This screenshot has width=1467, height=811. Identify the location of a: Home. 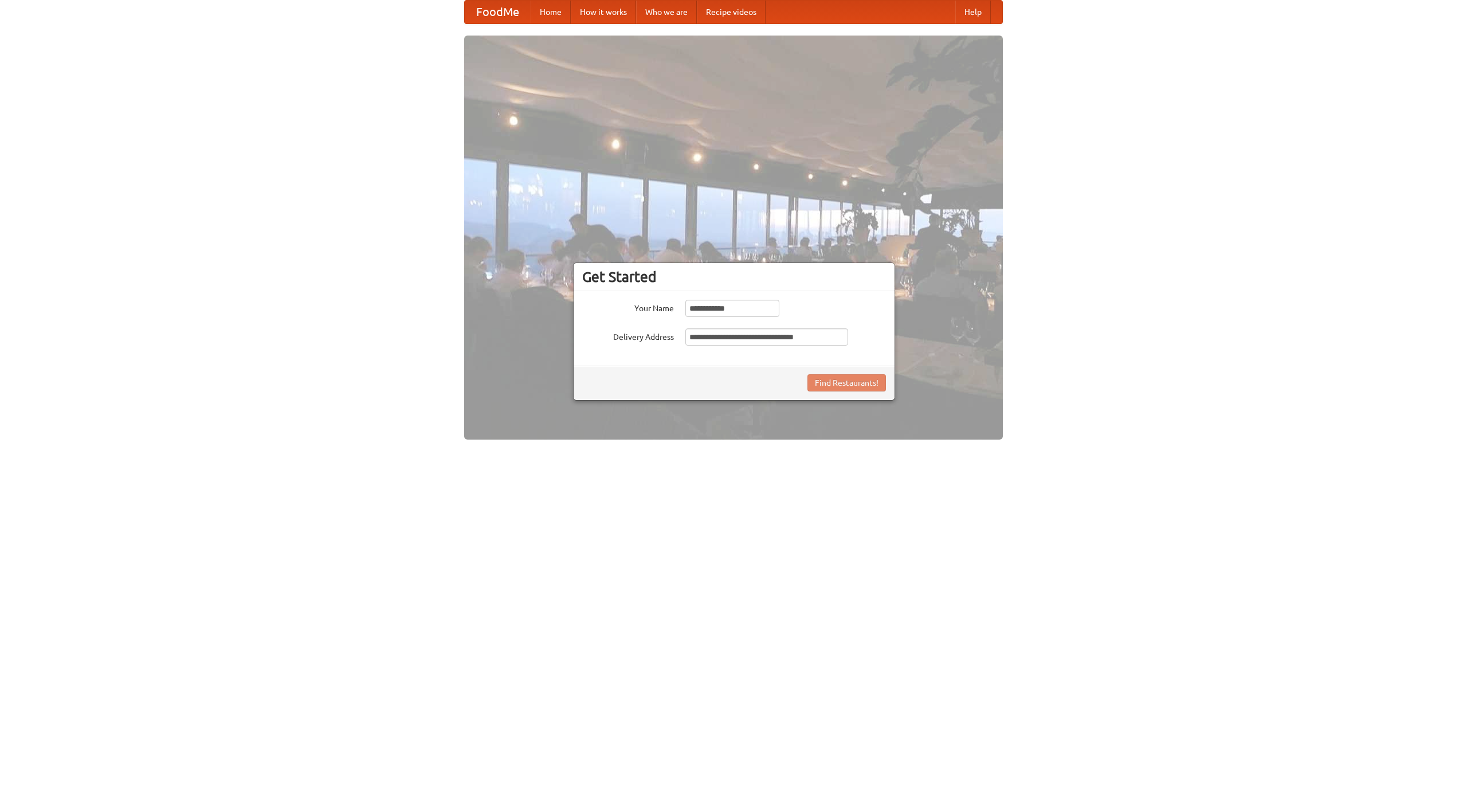
(551, 12).